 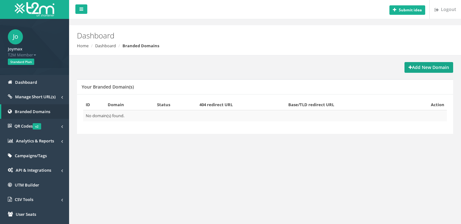 What do you see at coordinates (33, 170) in the screenshot?
I see `span: API & Integrations` at bounding box center [33, 170].